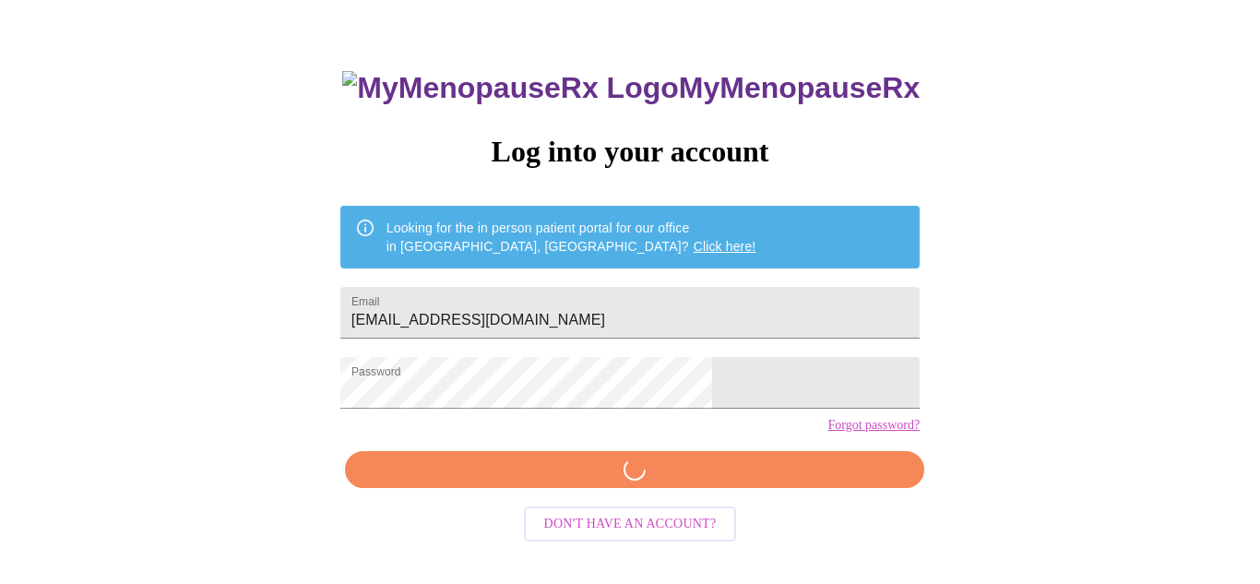 The height and width of the screenshot is (584, 1260). What do you see at coordinates (725, 246) in the screenshot?
I see `a: Click here!` at bounding box center [725, 246].